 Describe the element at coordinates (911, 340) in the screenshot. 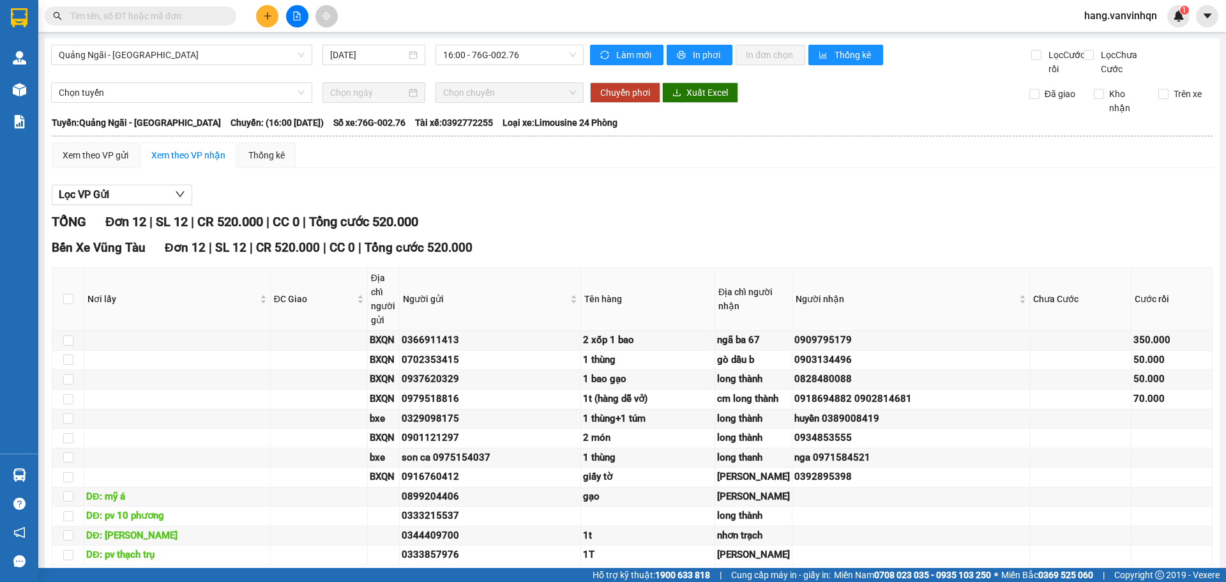

I see `div: 0909795179` at that location.